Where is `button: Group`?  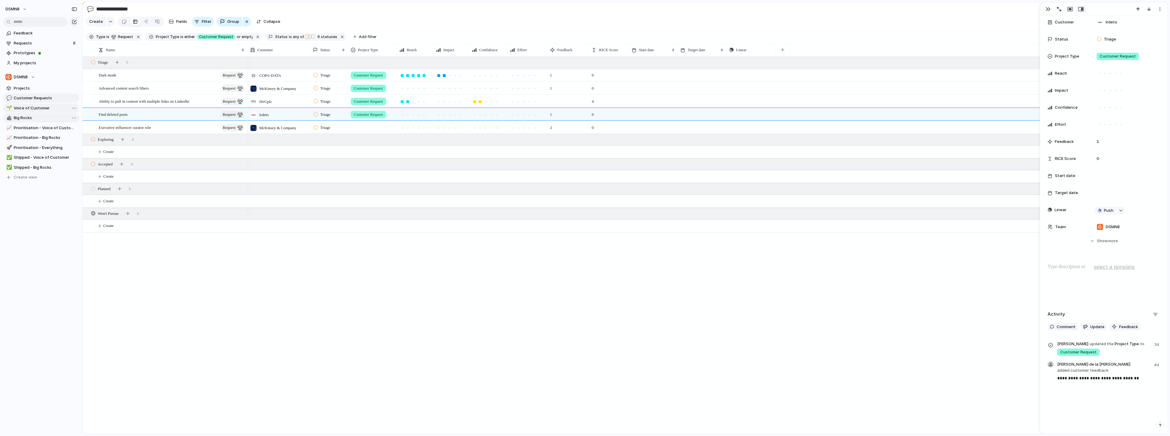
button: Group is located at coordinates (229, 22).